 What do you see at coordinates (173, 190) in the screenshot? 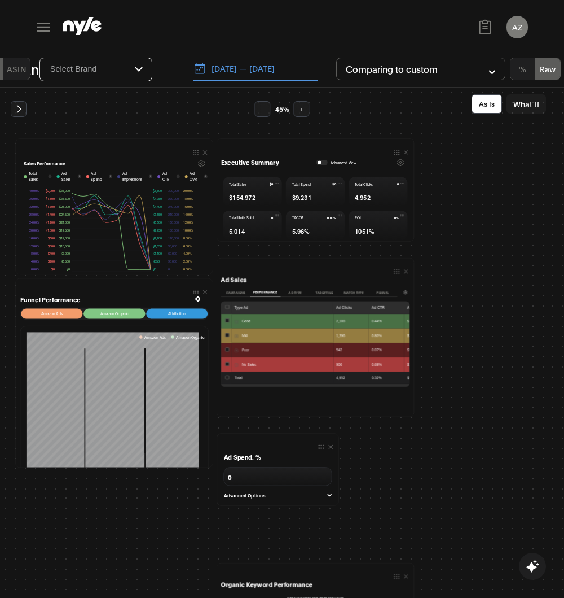
I see `tspan: 300,000` at bounding box center [173, 190].